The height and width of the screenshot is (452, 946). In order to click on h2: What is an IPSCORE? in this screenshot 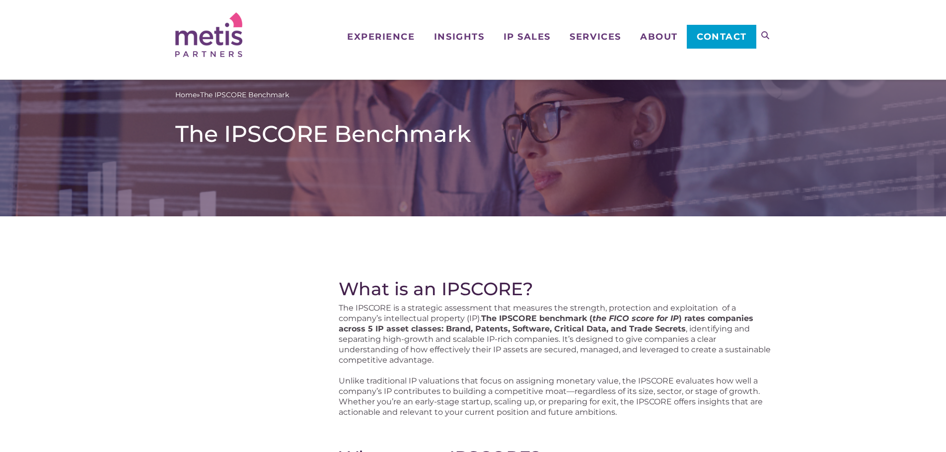, I will do `click(555, 289)`.